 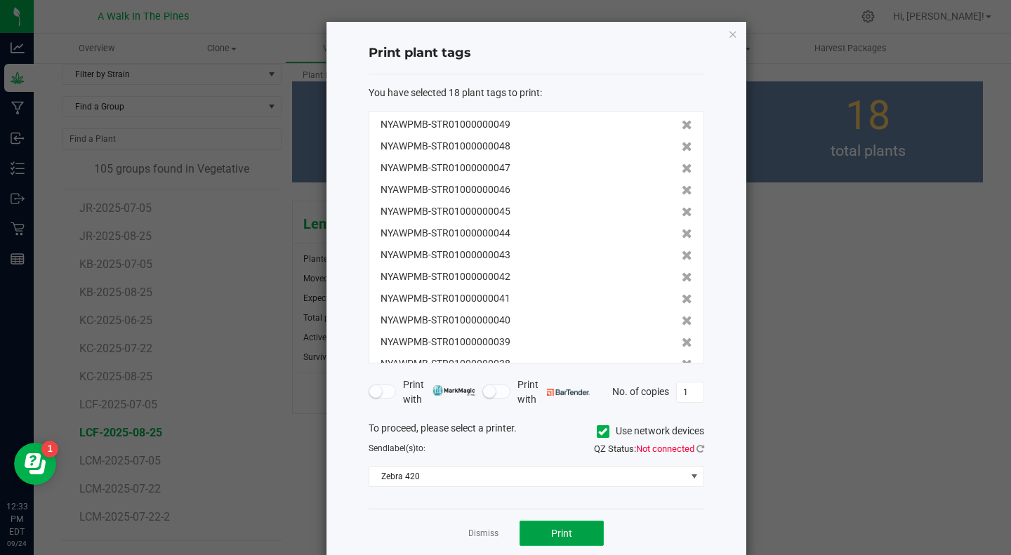 What do you see at coordinates (454, 93) in the screenshot?
I see `span: You have selected 18 plant tags to print` at bounding box center [454, 93].